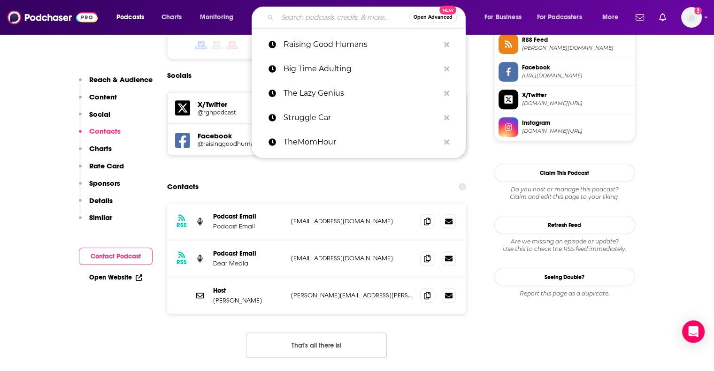 The height and width of the screenshot is (371, 714). Describe the element at coordinates (105, 183) in the screenshot. I see `p: Sponsors` at that location.